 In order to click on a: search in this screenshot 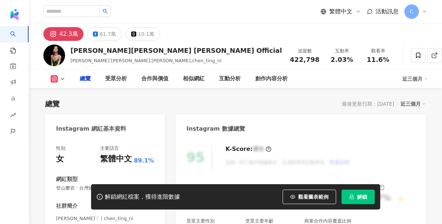, I will do `click(17, 40)`.